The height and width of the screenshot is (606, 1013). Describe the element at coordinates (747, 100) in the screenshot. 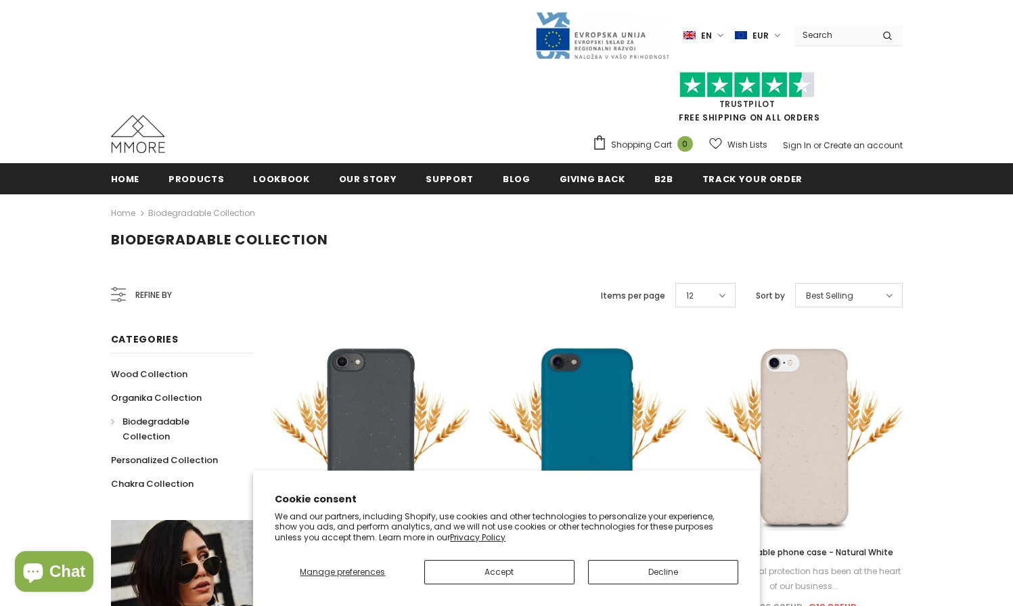

I see `span: FREE SHIPPING ON ALL ORDERS` at that location.